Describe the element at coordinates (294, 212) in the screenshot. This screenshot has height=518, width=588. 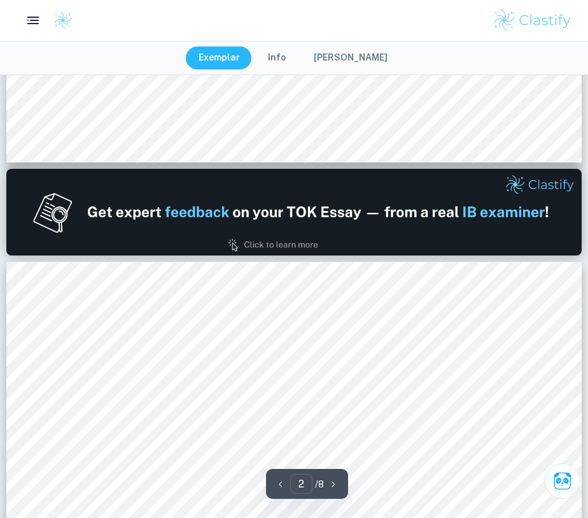
I see `a: Ad` at that location.